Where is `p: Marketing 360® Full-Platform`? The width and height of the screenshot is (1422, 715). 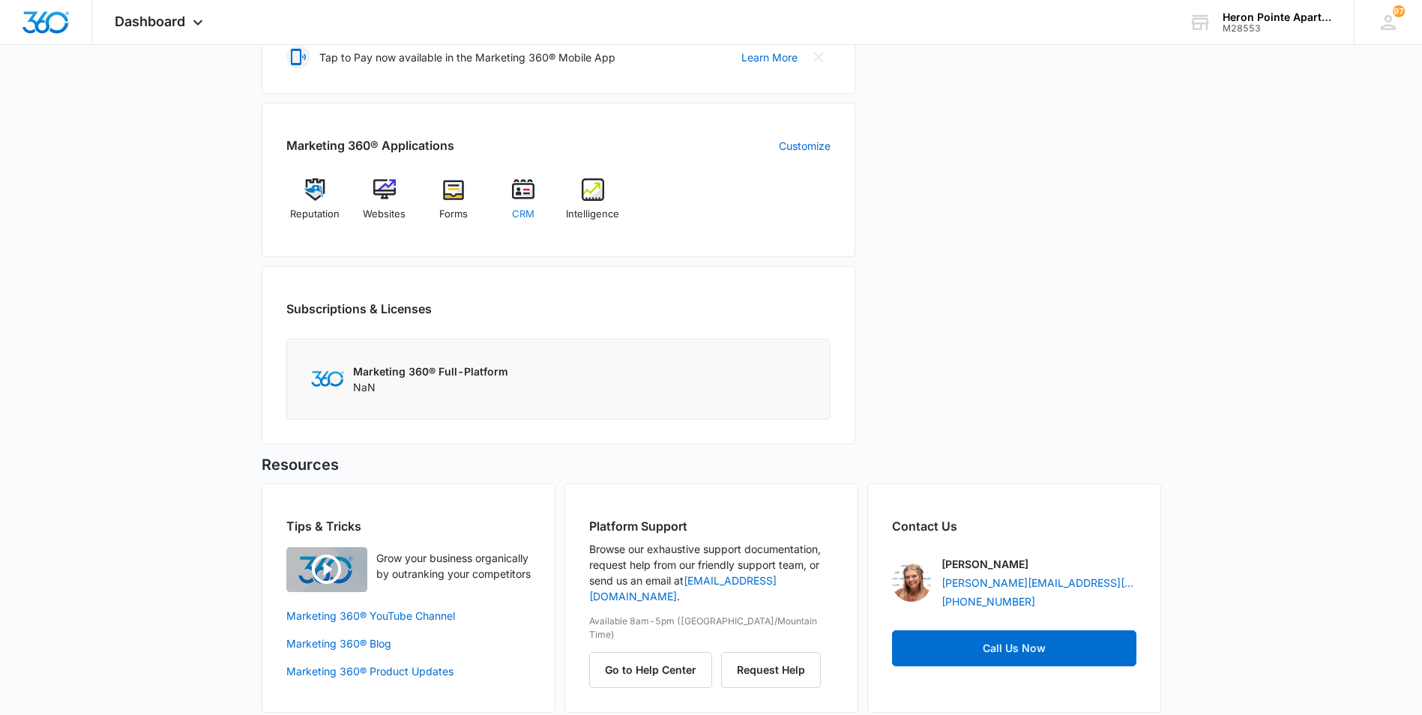
p: Marketing 360® Full-Platform is located at coordinates (430, 371).